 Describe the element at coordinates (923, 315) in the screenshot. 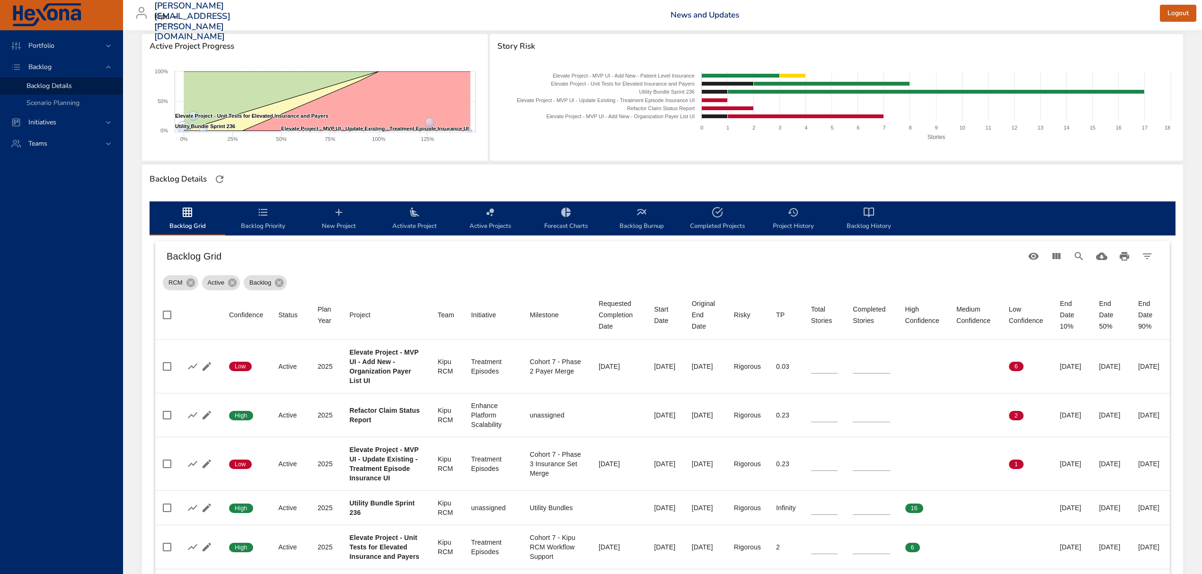

I see `span: High Confidence` at that location.